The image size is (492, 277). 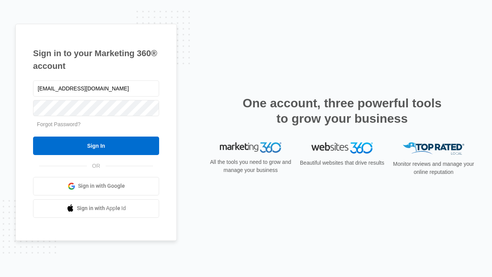 What do you see at coordinates (96, 208) in the screenshot?
I see `a: Sign in with Apple Id` at bounding box center [96, 208].